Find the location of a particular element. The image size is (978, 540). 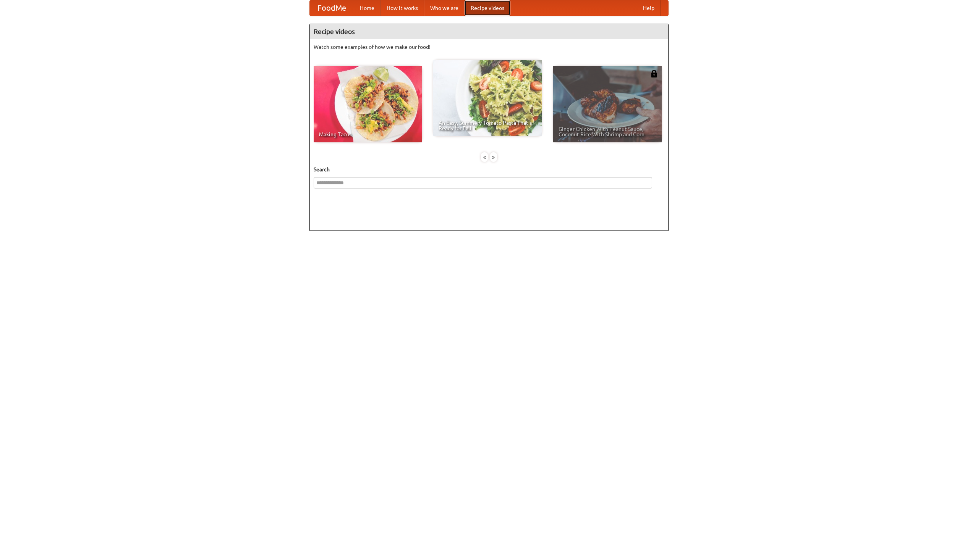

p: Watch some examples of how we make our food! is located at coordinates (489, 47).